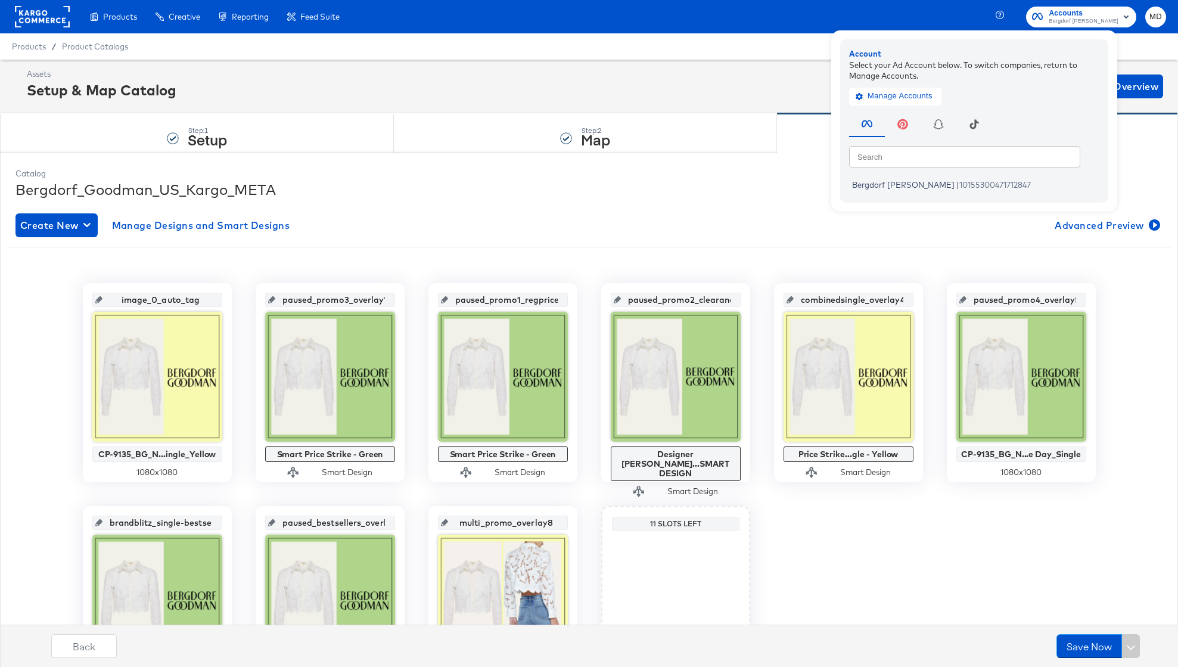 The height and width of the screenshot is (667, 1178). Describe the element at coordinates (157, 454) in the screenshot. I see `div: CP-9135_BG_N...ingle_Yellow` at that location.